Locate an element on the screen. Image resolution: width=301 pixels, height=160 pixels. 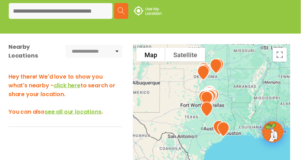
span: see all our locations is located at coordinates (73, 112).